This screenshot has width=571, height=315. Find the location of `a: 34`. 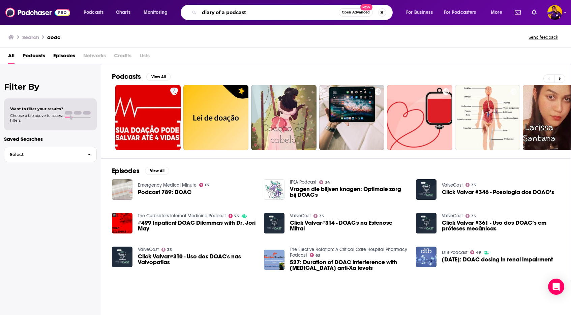

a: 34 is located at coordinates (325, 182).